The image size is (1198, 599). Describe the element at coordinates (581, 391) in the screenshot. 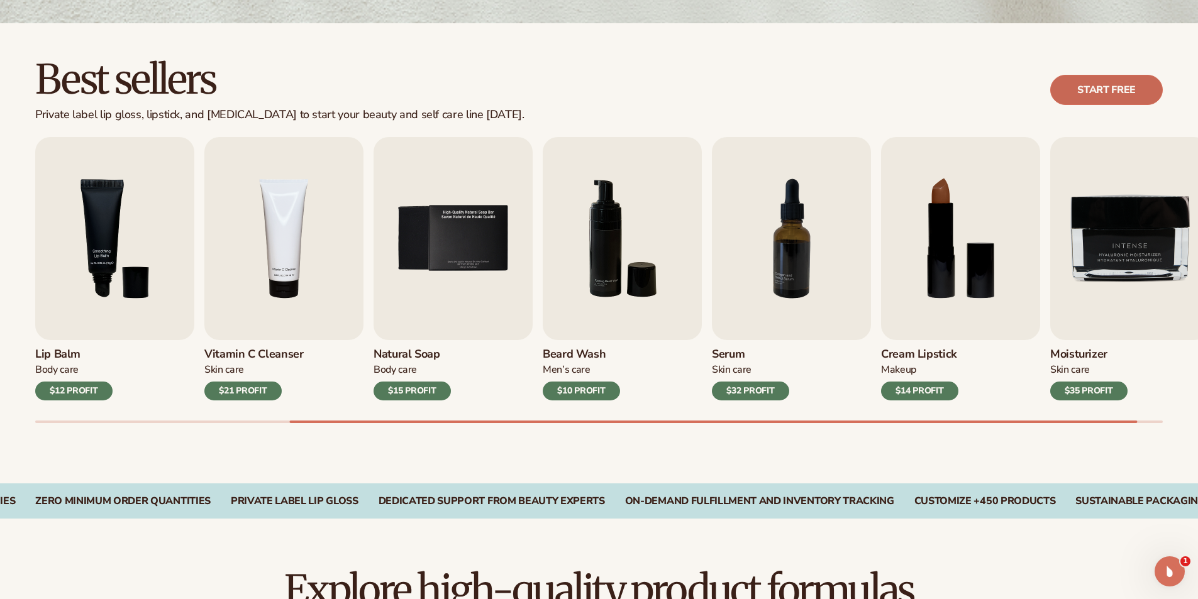

I see `div: $10 PROFIT` at that location.